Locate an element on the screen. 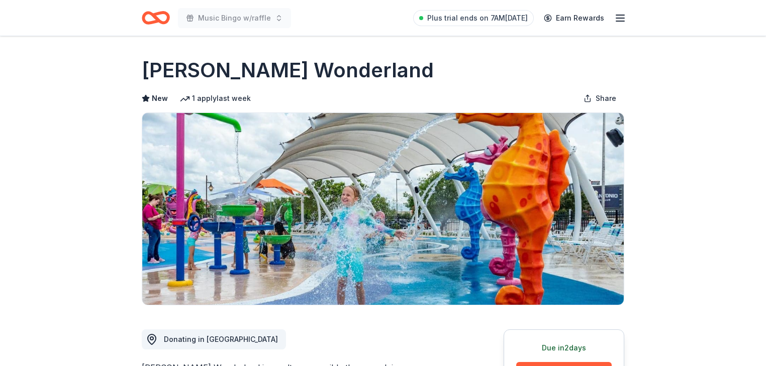 The image size is (766, 366). div: Due in 2 days is located at coordinates (564, 348).